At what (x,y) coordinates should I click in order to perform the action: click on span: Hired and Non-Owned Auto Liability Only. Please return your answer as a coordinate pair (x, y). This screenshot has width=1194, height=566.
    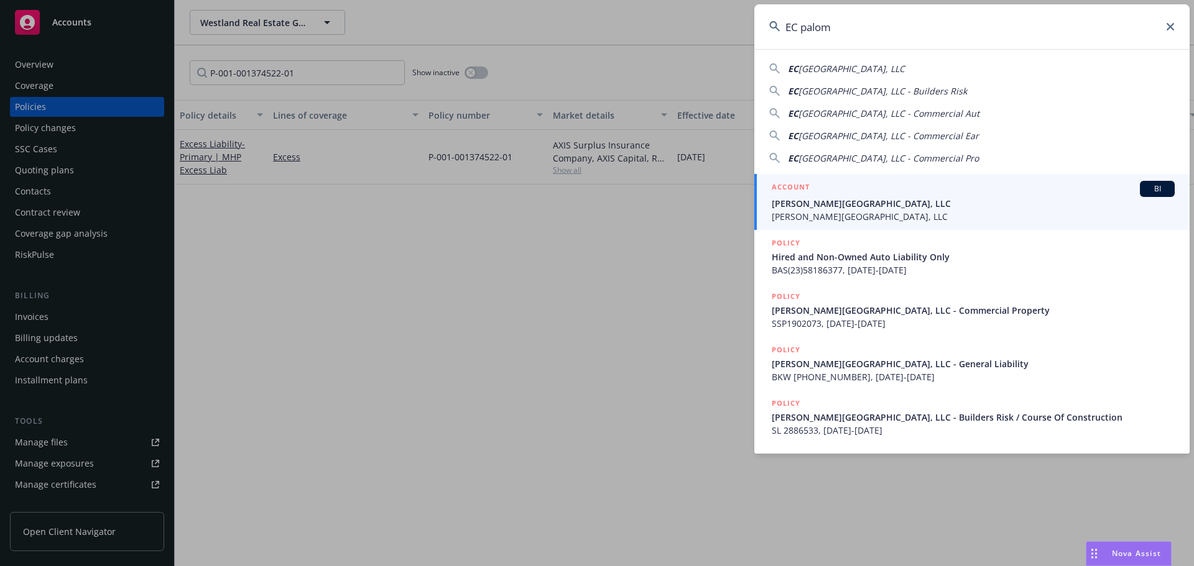
    Looking at the image, I should click on (973, 257).